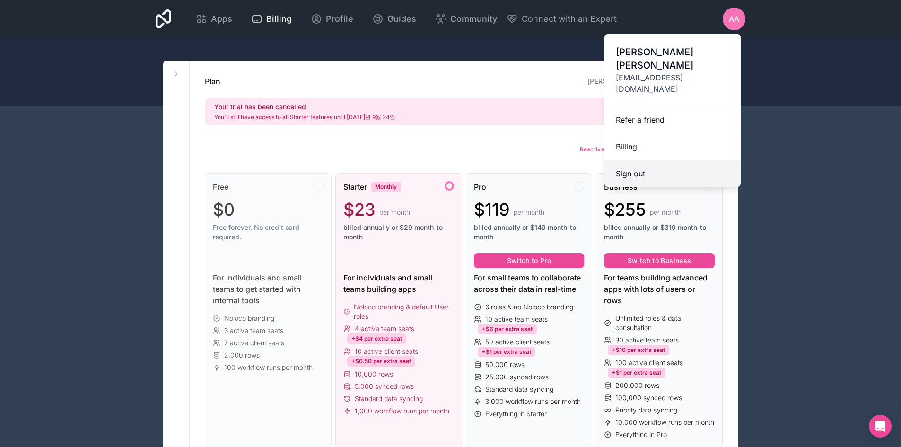  What do you see at coordinates (466, 19) in the screenshot?
I see `a: Community` at bounding box center [466, 19].